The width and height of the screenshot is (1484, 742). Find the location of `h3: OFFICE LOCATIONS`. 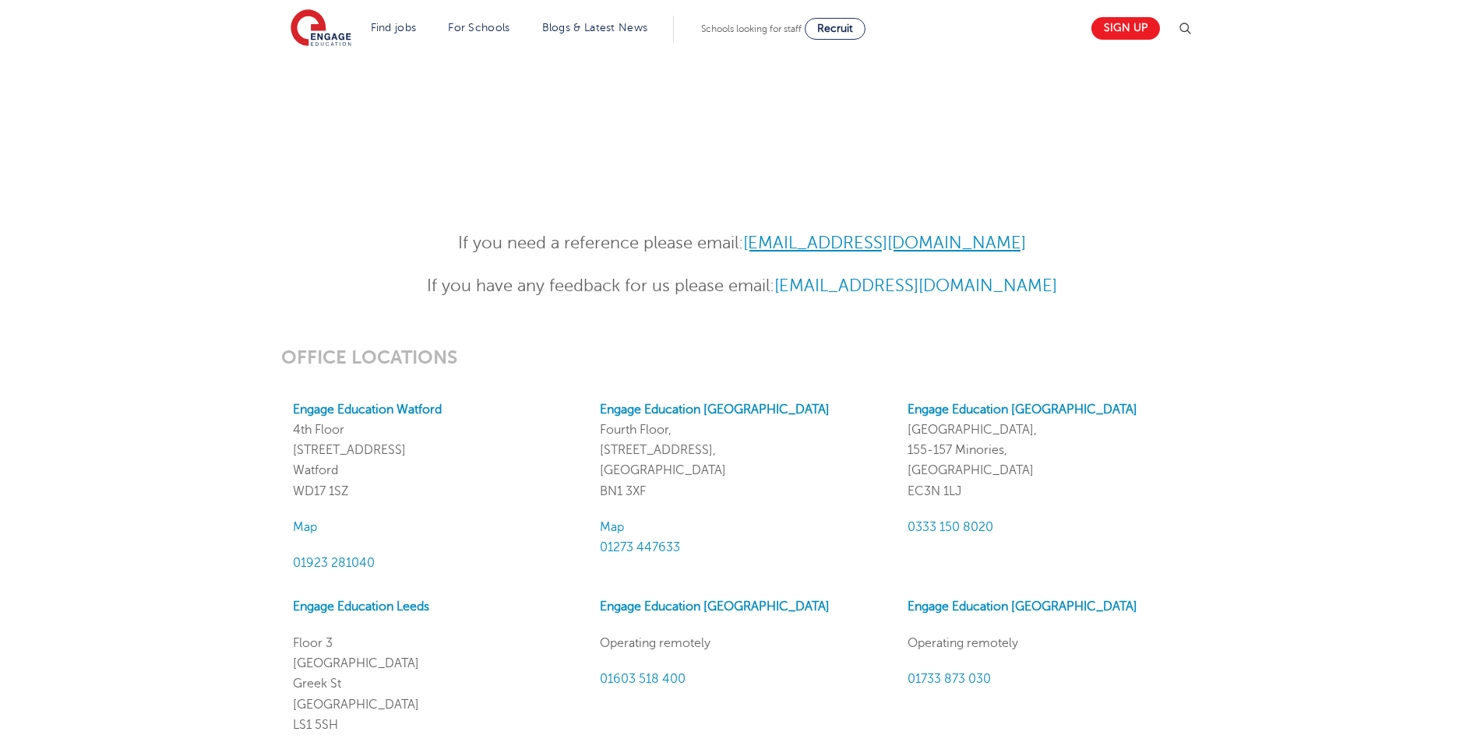

h3: OFFICE LOCATIONS is located at coordinates (742, 358).